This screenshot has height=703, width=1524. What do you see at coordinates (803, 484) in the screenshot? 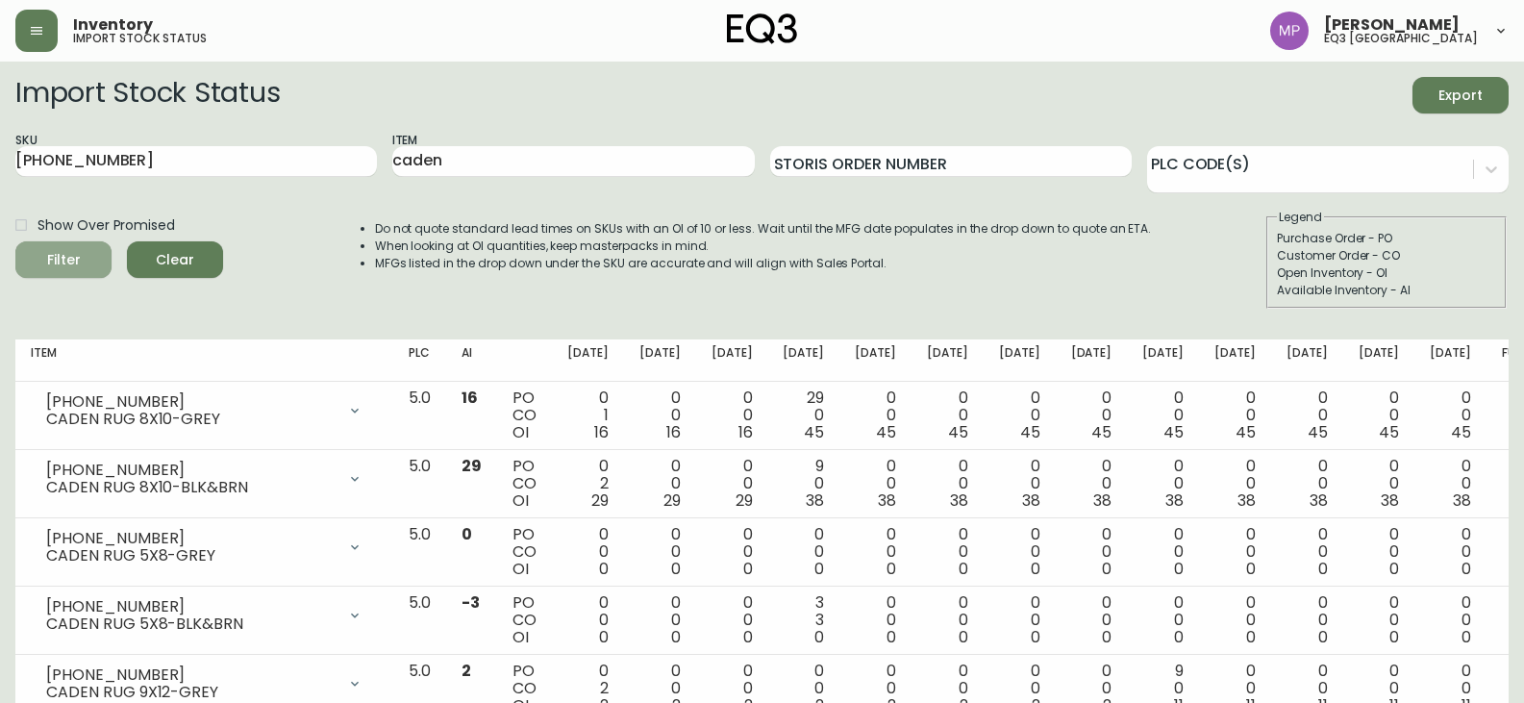
I see `div: 9 0` at bounding box center [803, 484].